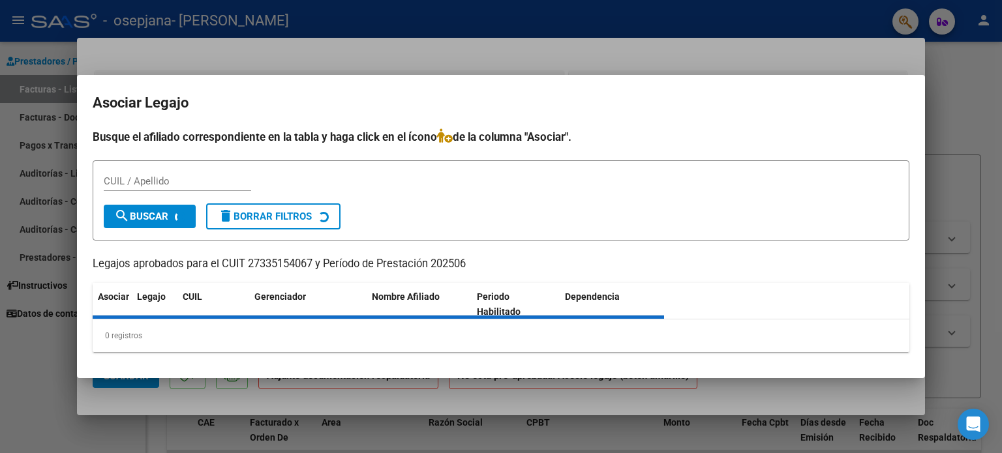  Describe the element at coordinates (112, 305) in the screenshot. I see `datatable-header-cell: Asociar` at that location.